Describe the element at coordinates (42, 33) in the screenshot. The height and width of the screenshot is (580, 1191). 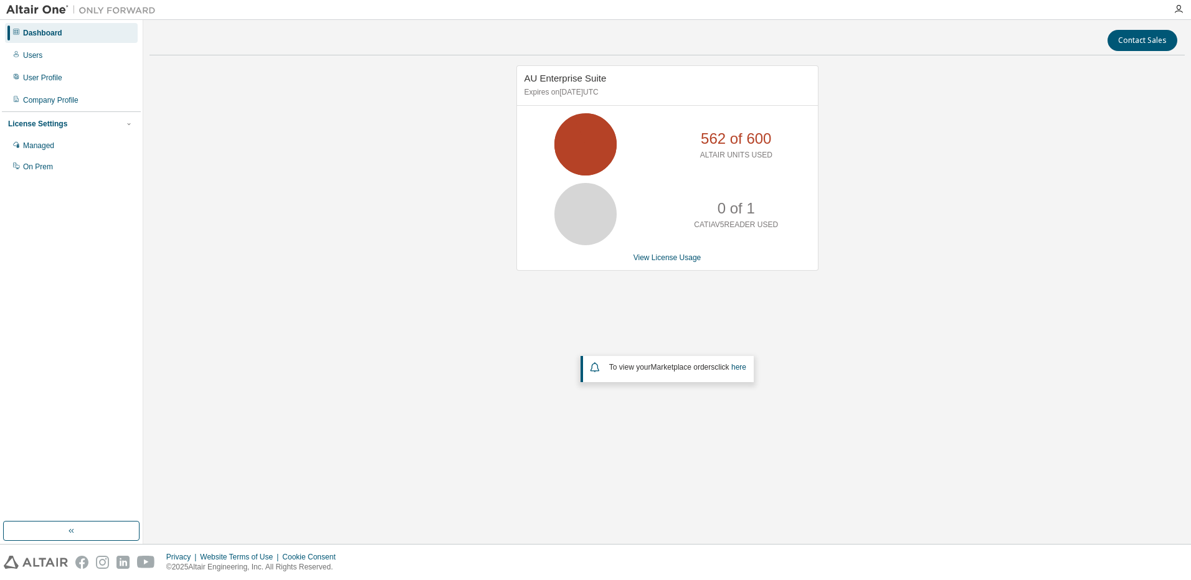
I see `div: Dashboard` at that location.